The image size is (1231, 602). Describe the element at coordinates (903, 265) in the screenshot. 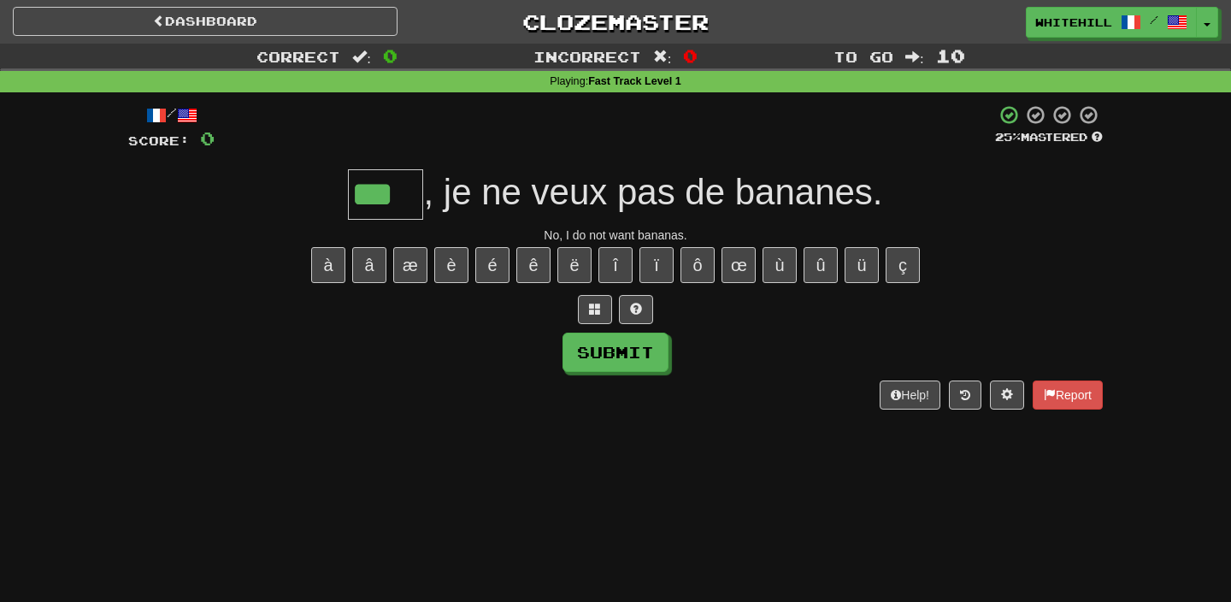

I see `button: ç` at that location.